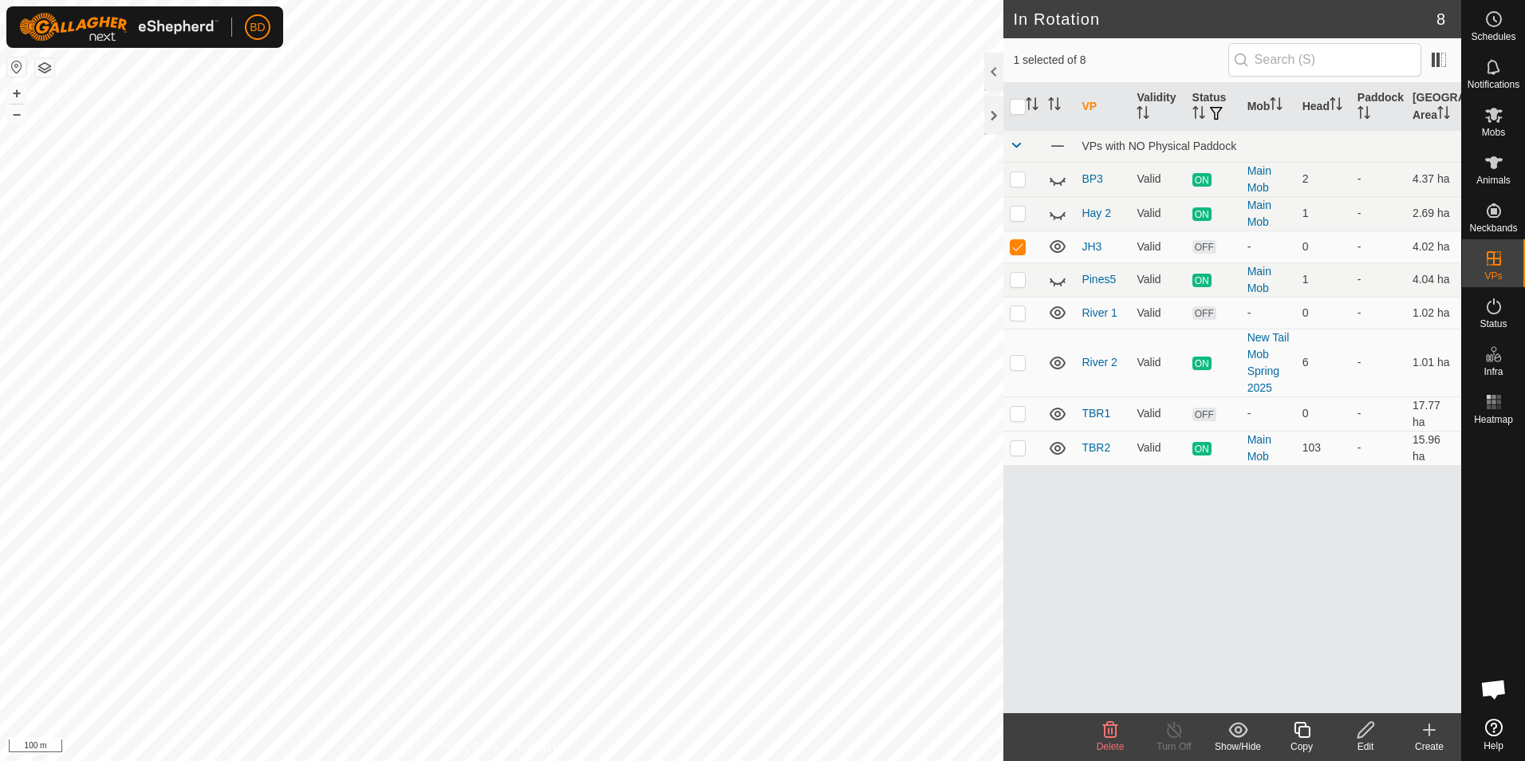 The width and height of the screenshot is (1525, 761). I want to click on span: Delete, so click(1110, 746).